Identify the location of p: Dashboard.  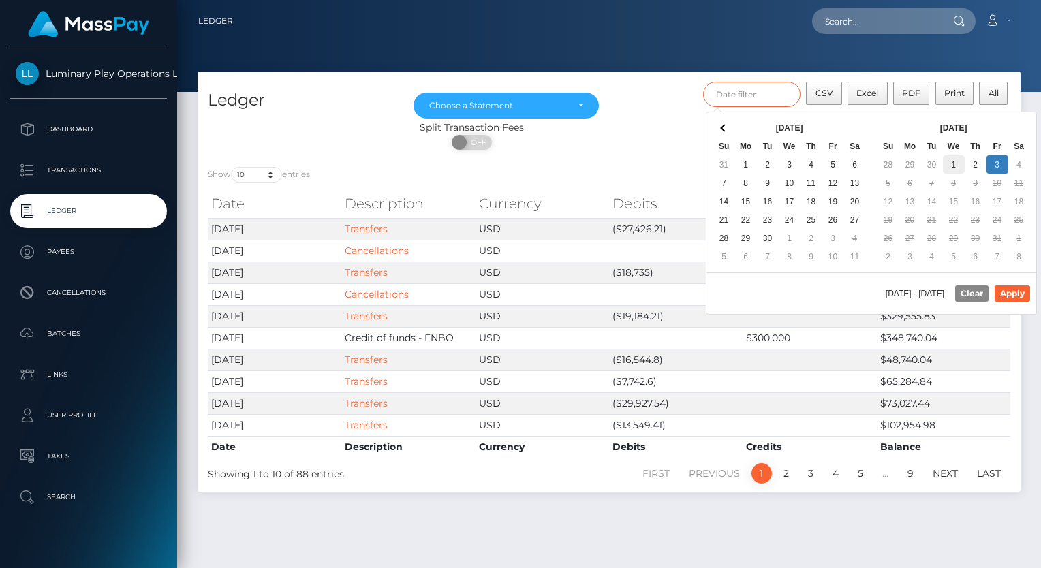
(89, 129).